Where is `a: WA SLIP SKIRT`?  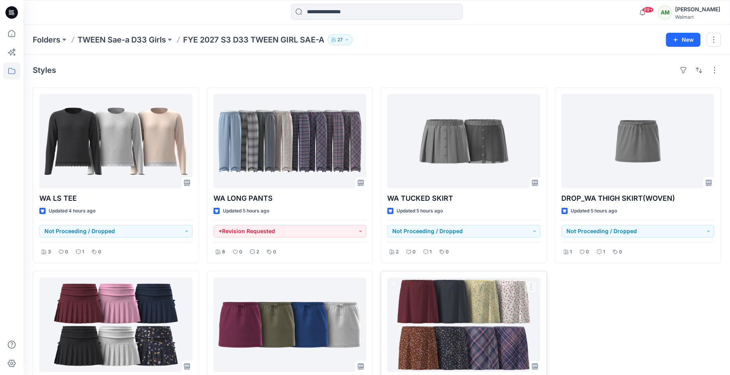 a: WA SLIP SKIRT is located at coordinates (464, 325).